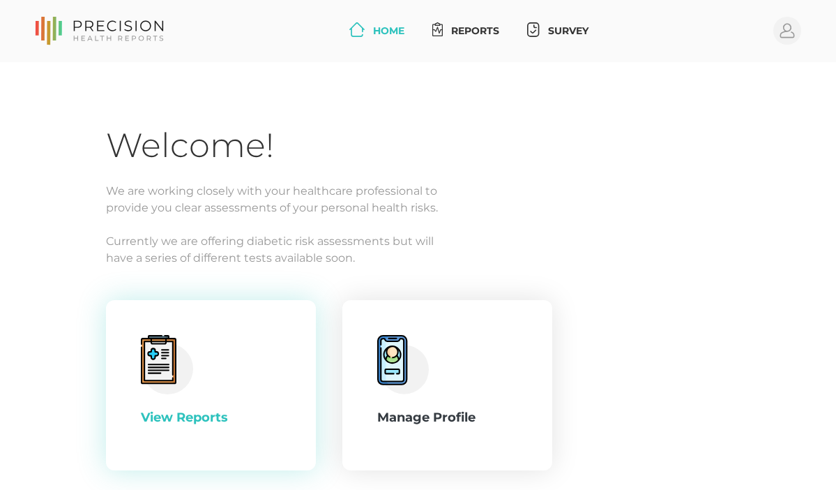 The height and width of the screenshot is (490, 836). What do you see at coordinates (447, 417) in the screenshot?
I see `div: Manage Profile` at bounding box center [447, 417].